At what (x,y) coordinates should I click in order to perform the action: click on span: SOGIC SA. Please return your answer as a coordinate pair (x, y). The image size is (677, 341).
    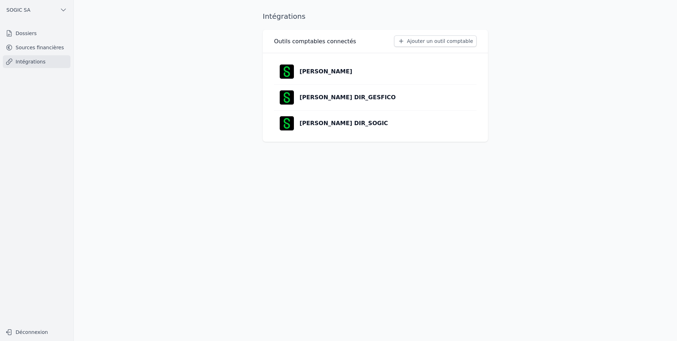
    Looking at the image, I should click on (18, 10).